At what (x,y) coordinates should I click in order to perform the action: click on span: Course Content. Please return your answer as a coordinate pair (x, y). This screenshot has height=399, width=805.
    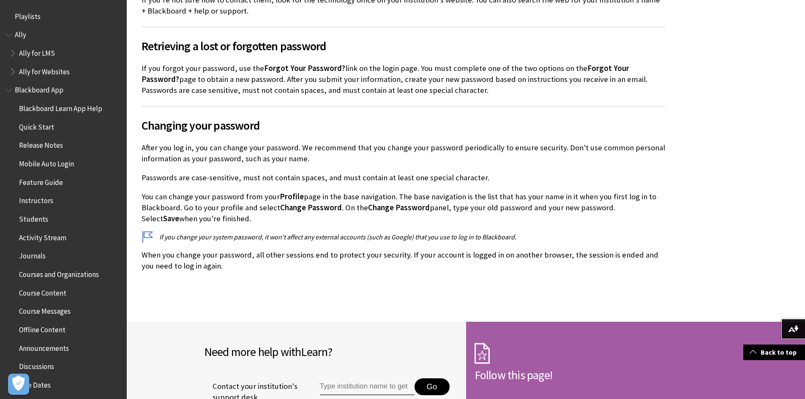
    Looking at the image, I should click on (43, 292).